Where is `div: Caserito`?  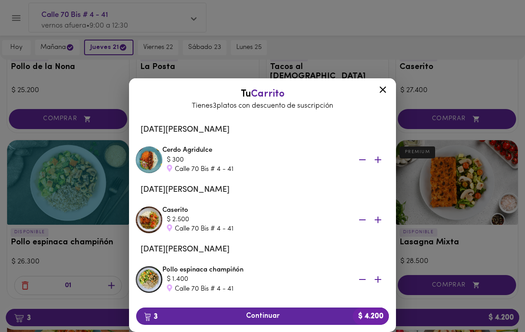 div: Caserito is located at coordinates (276, 220).